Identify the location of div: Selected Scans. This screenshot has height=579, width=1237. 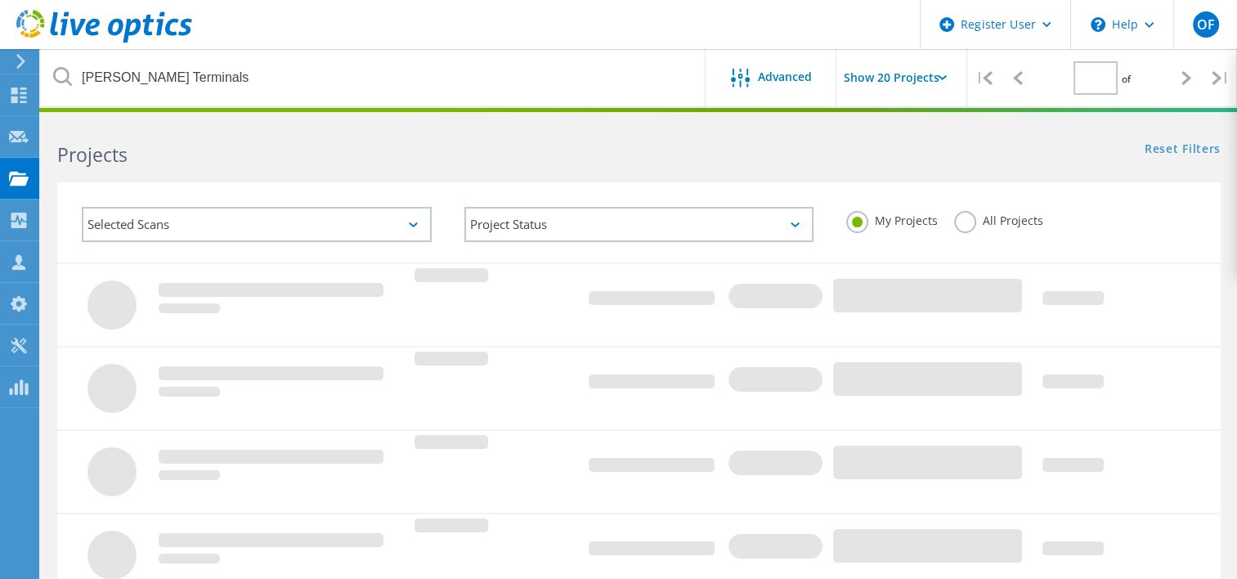
(257, 224).